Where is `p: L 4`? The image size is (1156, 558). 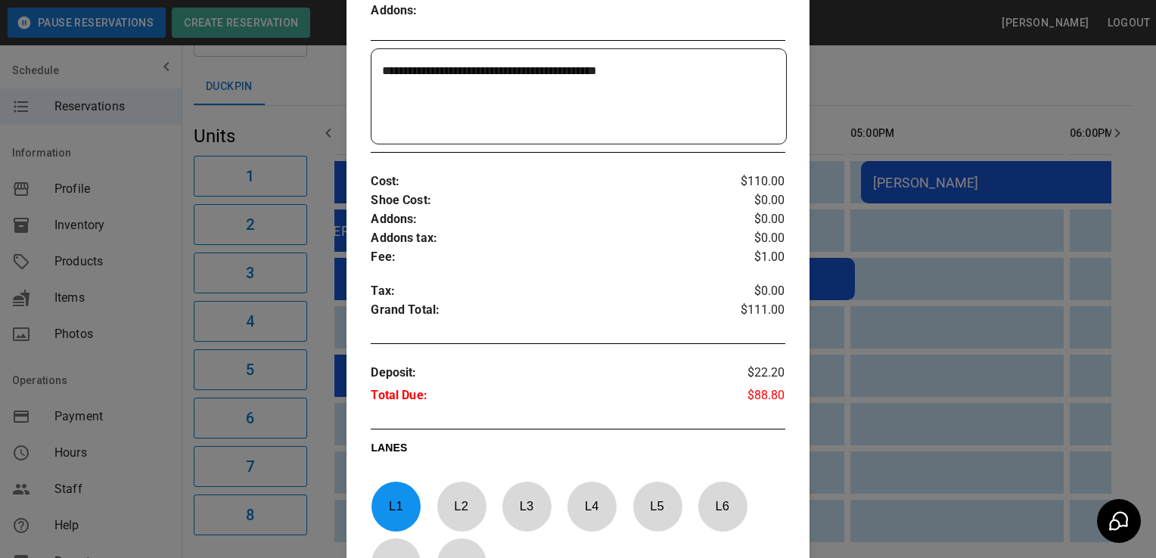
p: L 4 is located at coordinates (592, 506).